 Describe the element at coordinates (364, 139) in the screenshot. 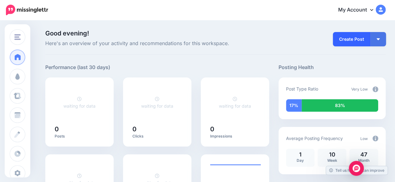

I see `span: Low` at that location.